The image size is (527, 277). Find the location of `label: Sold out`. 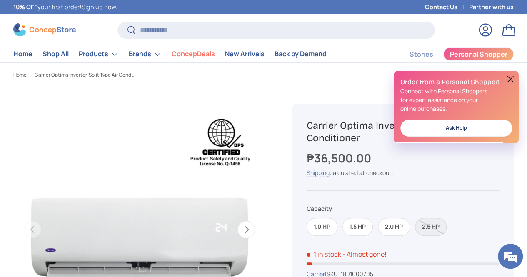

label: Sold out is located at coordinates (431, 227).